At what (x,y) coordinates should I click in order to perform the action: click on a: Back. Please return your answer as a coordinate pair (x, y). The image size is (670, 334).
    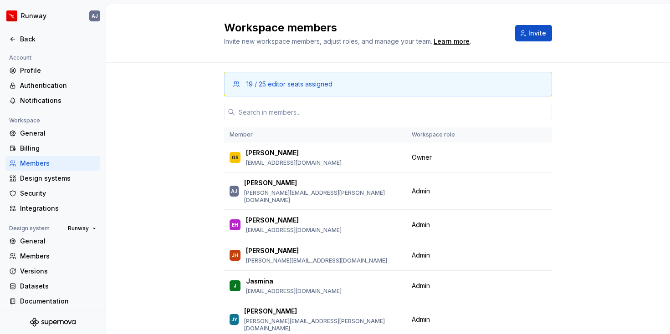
    Looking at the image, I should click on (53, 39).